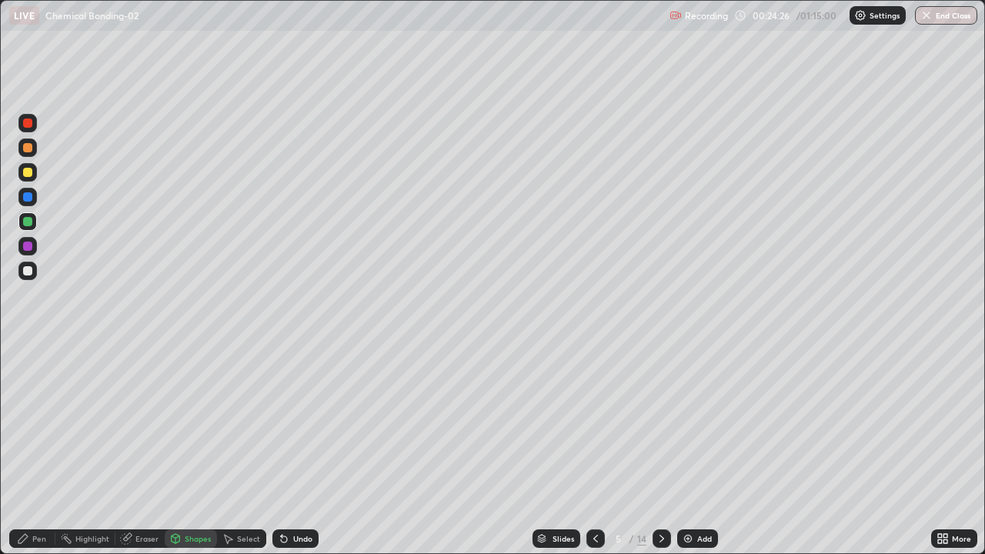 This screenshot has width=985, height=554. Describe the element at coordinates (860, 15) in the screenshot. I see `img: class-settings-icons` at that location.